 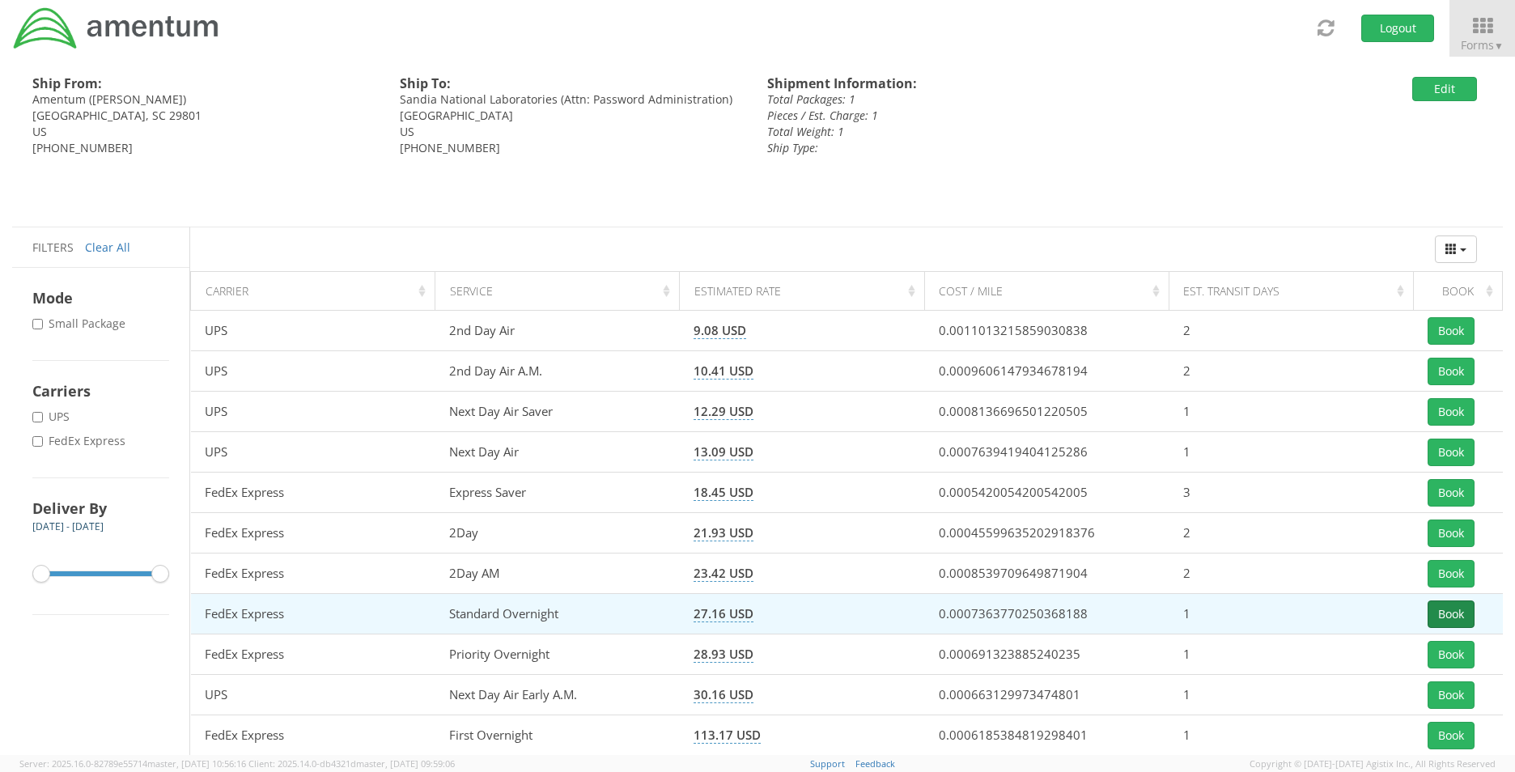 What do you see at coordinates (108, 247) in the screenshot?
I see `a: Clear All` at bounding box center [108, 247].